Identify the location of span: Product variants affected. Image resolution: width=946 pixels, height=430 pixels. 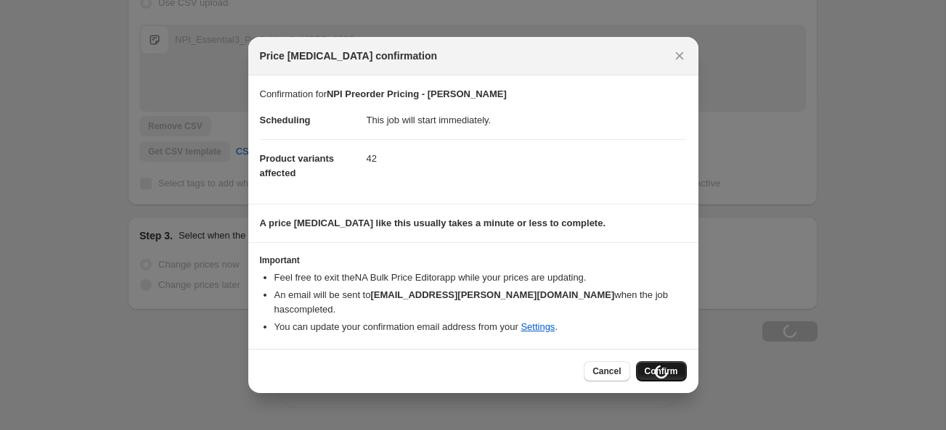
(297, 166).